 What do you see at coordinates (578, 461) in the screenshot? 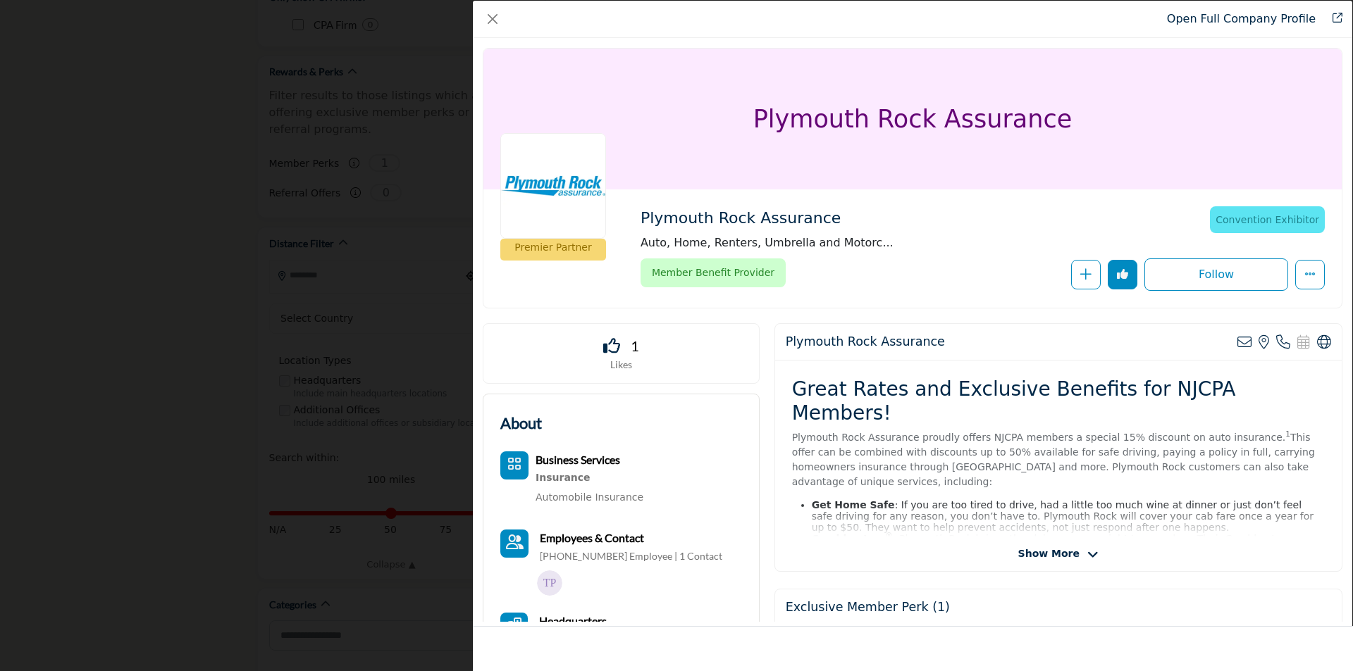
I see `a: Business Services` at bounding box center [578, 461].